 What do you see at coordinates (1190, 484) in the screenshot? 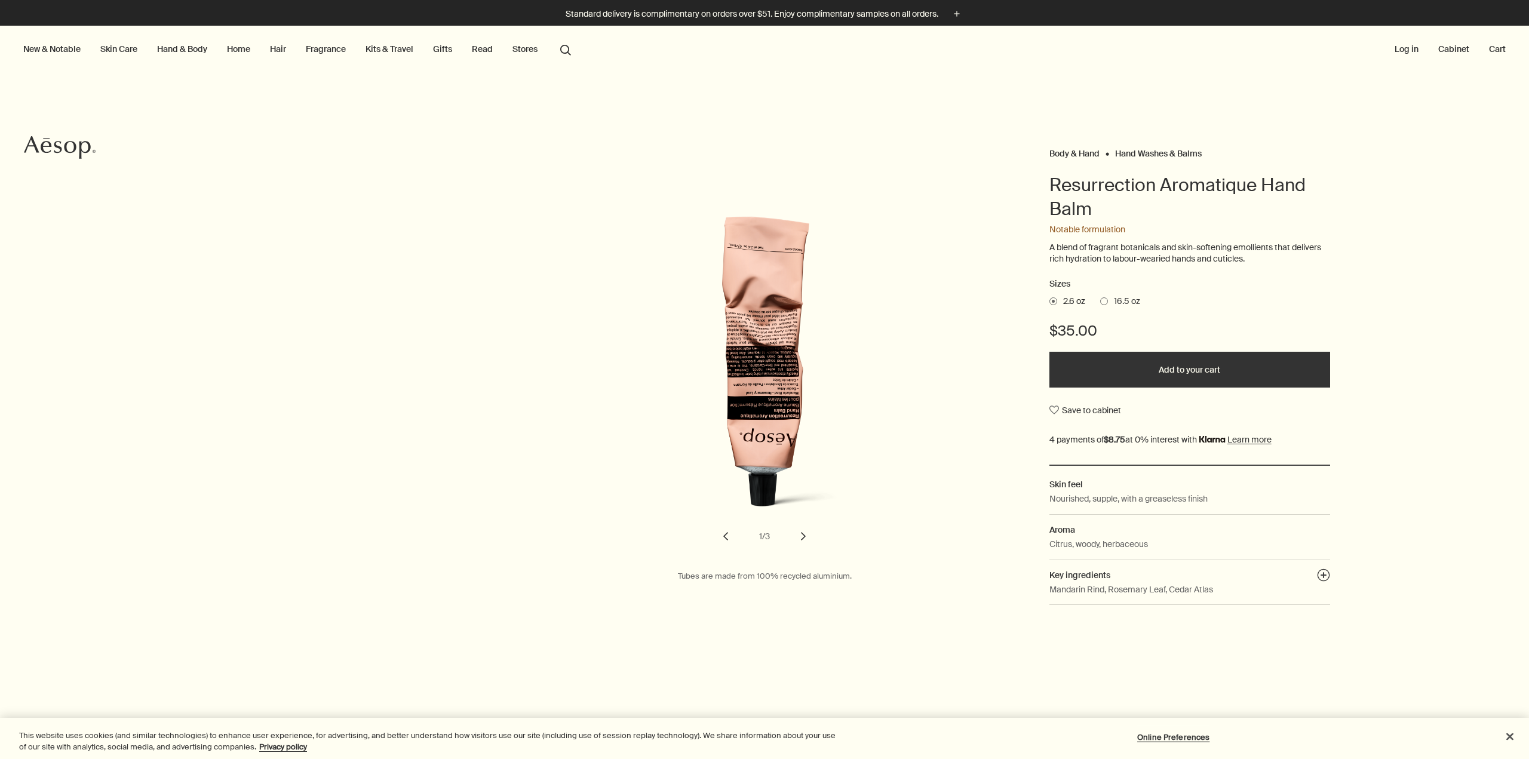
I see `h2: Skin feel` at bounding box center [1190, 484].